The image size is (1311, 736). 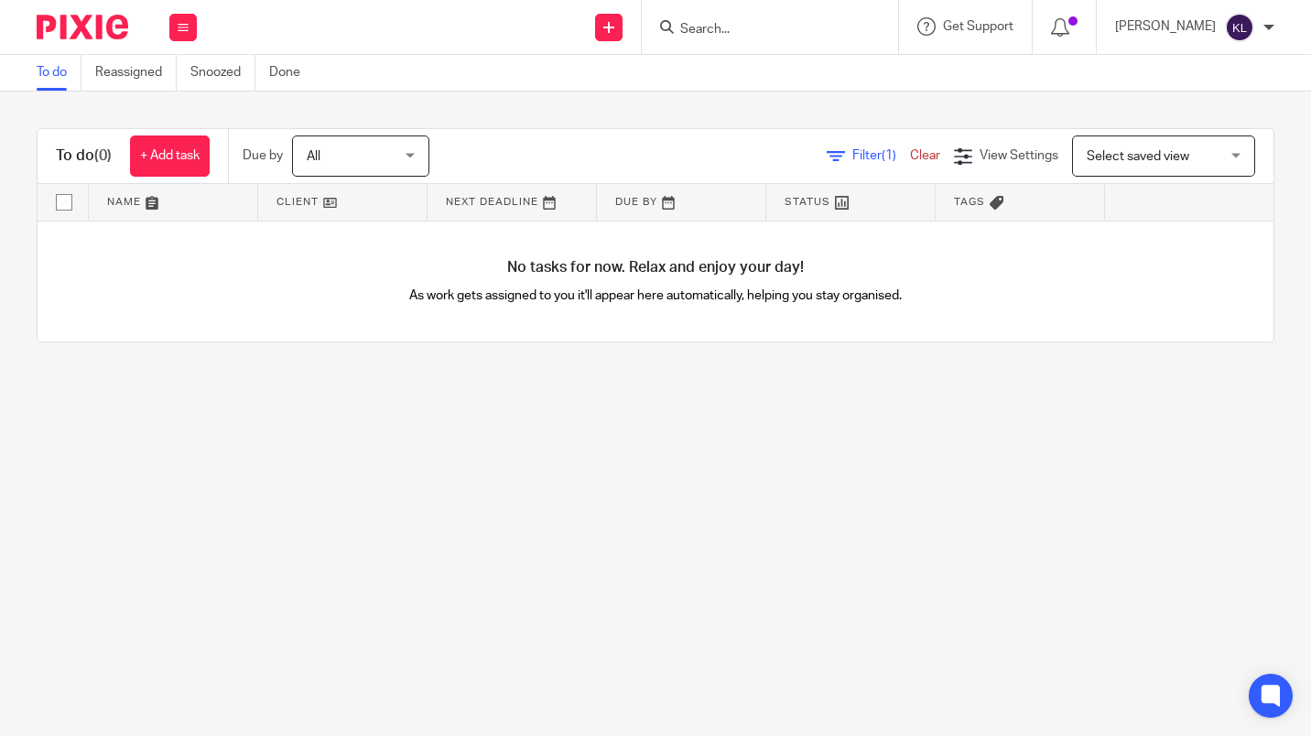 What do you see at coordinates (291, 72) in the screenshot?
I see `a: Done` at bounding box center [291, 72].